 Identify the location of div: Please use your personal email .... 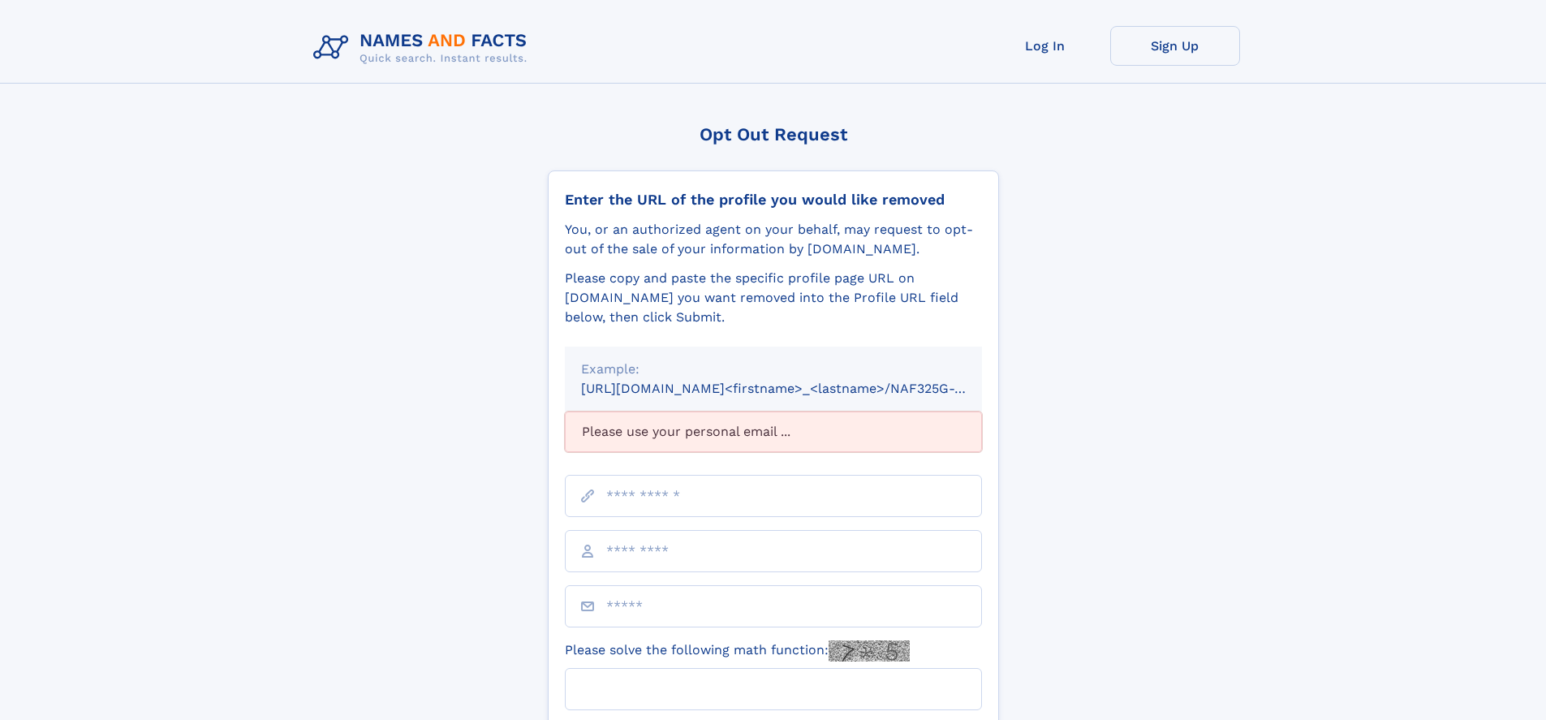
(773, 432).